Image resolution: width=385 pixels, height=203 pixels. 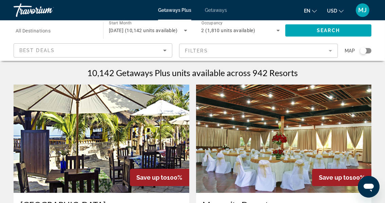 I want to click on span: All Destinations, so click(x=33, y=31).